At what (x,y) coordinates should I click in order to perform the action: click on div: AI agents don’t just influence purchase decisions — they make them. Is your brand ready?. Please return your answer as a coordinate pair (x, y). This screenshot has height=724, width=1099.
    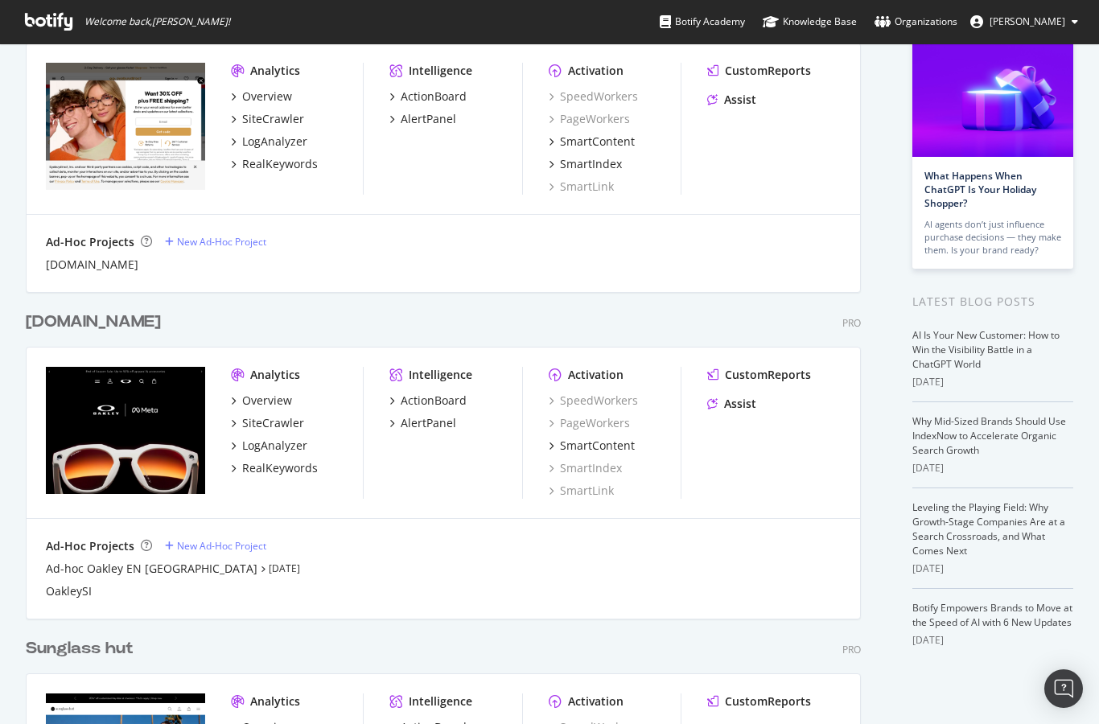
    Looking at the image, I should click on (993, 237).